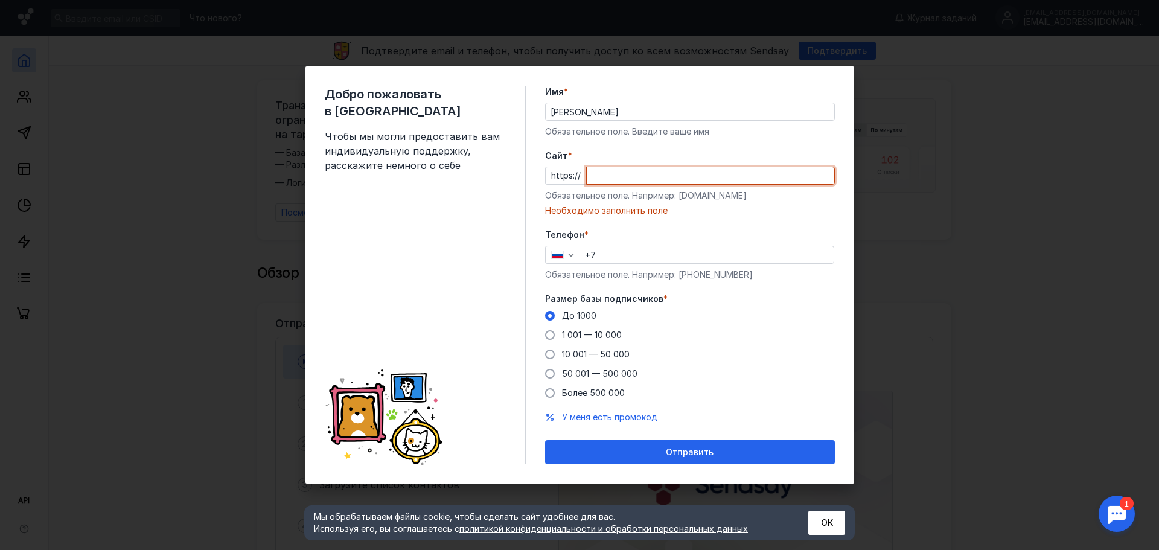 The width and height of the screenshot is (1159, 550). I want to click on div: Мы обрабатываем файлы cookie, чтобы сделать сайт удобнее для вас. Используя его, вы соглашаетесь c, so click(546, 523).